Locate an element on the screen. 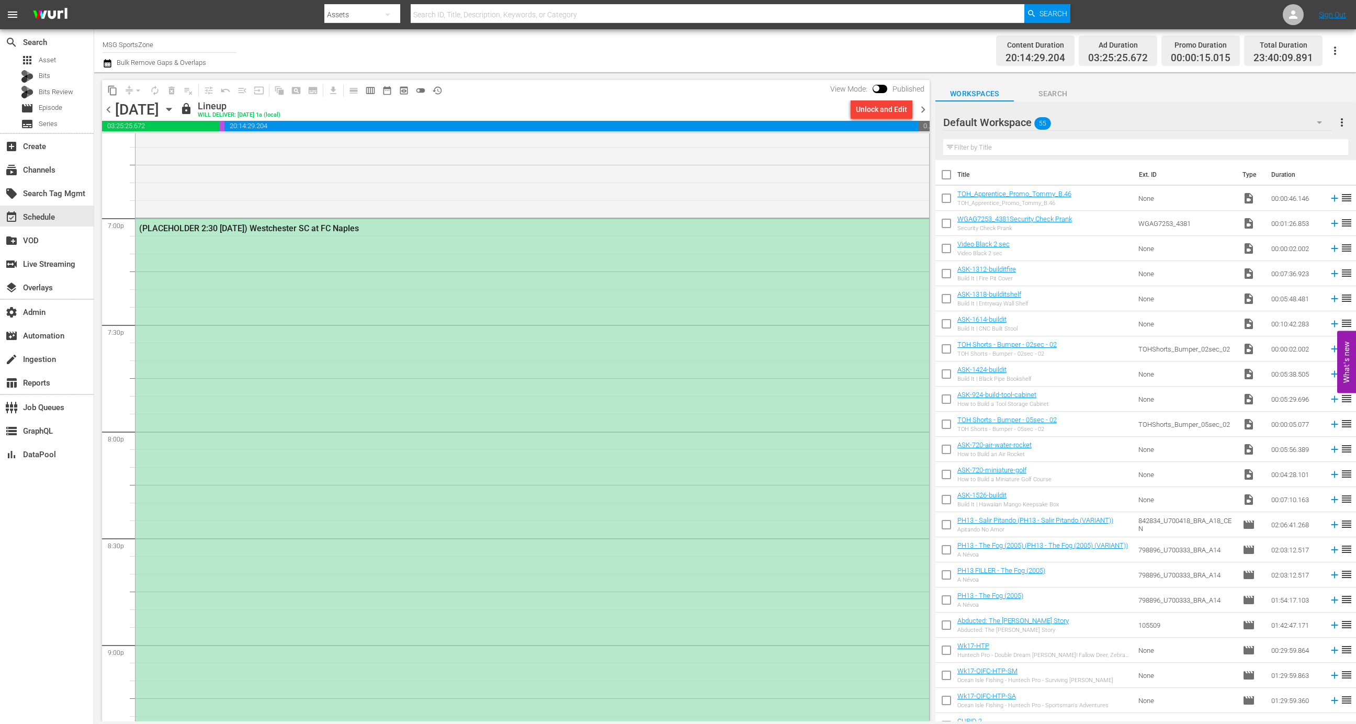  span: more_vert is located at coordinates (1342, 122).